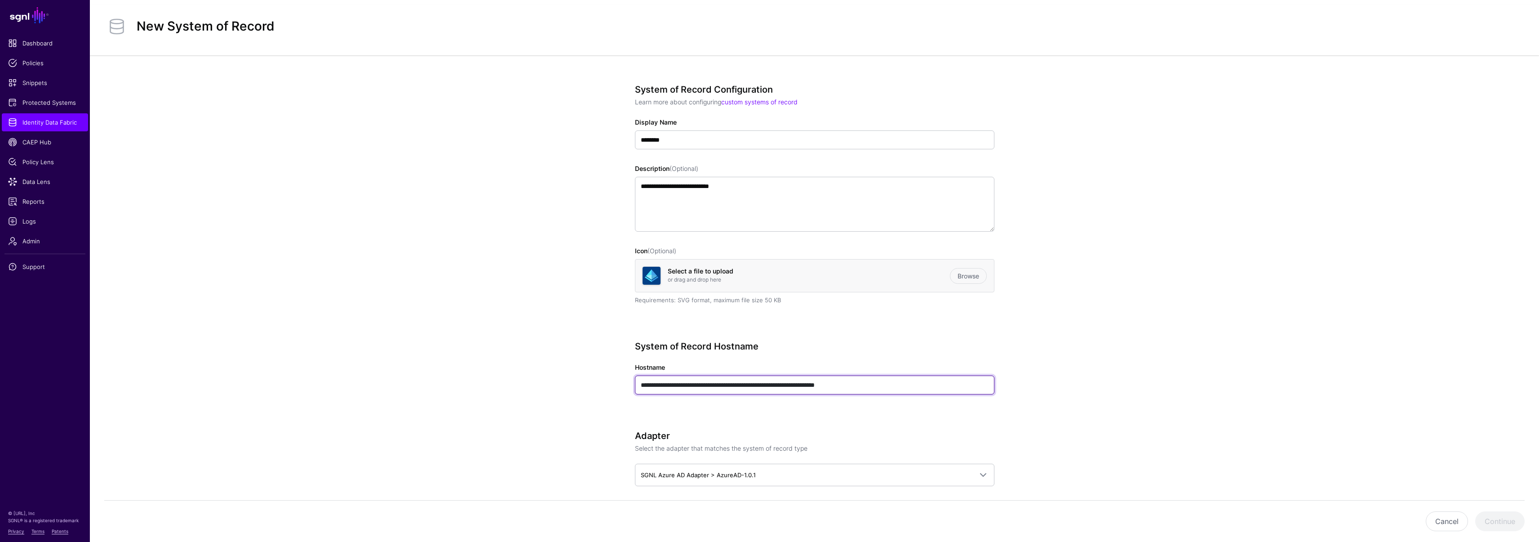 The image size is (1539, 542). What do you see at coordinates (45, 122) in the screenshot?
I see `a: Identity Data Fabric` at bounding box center [45, 122].